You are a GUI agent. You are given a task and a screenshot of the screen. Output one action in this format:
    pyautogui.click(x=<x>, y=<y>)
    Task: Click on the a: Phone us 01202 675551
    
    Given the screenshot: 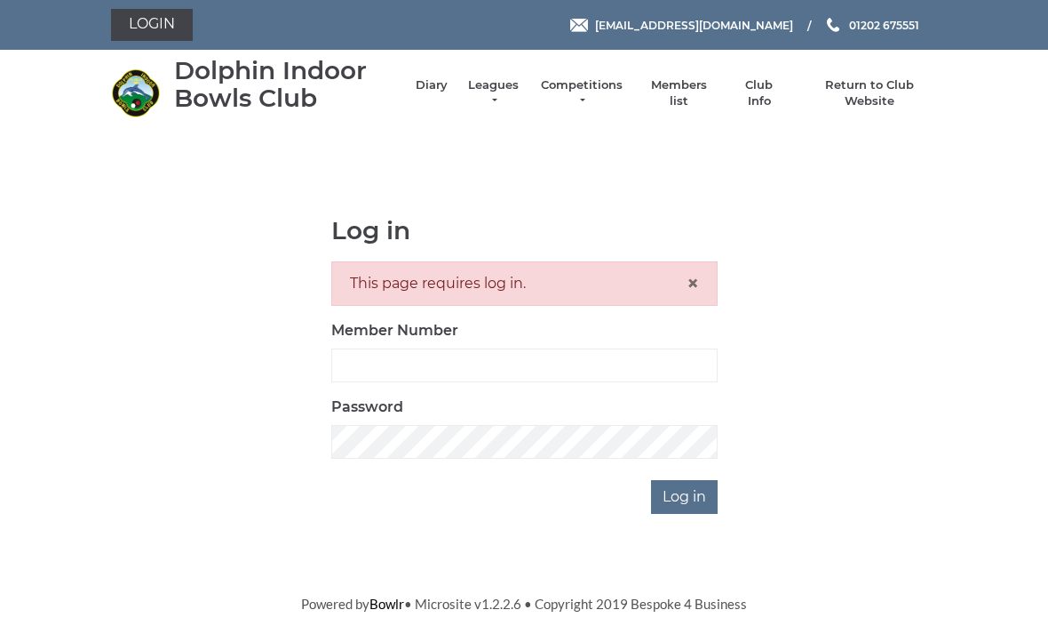 What is the action you would take?
    pyautogui.click(x=872, y=25)
    